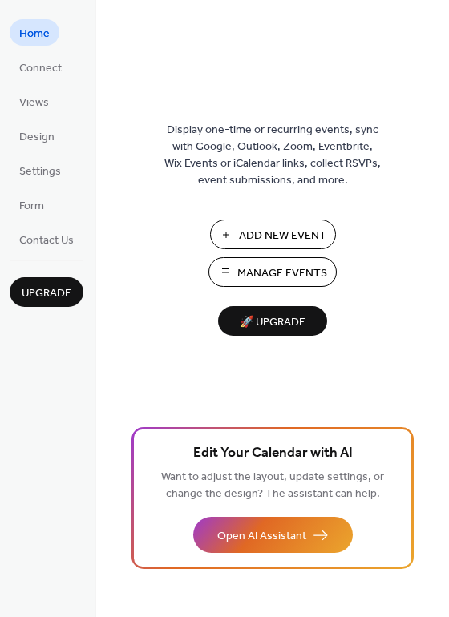 This screenshot has height=617, width=449. Describe the element at coordinates (40, 67) in the screenshot. I see `a: Connect` at that location.